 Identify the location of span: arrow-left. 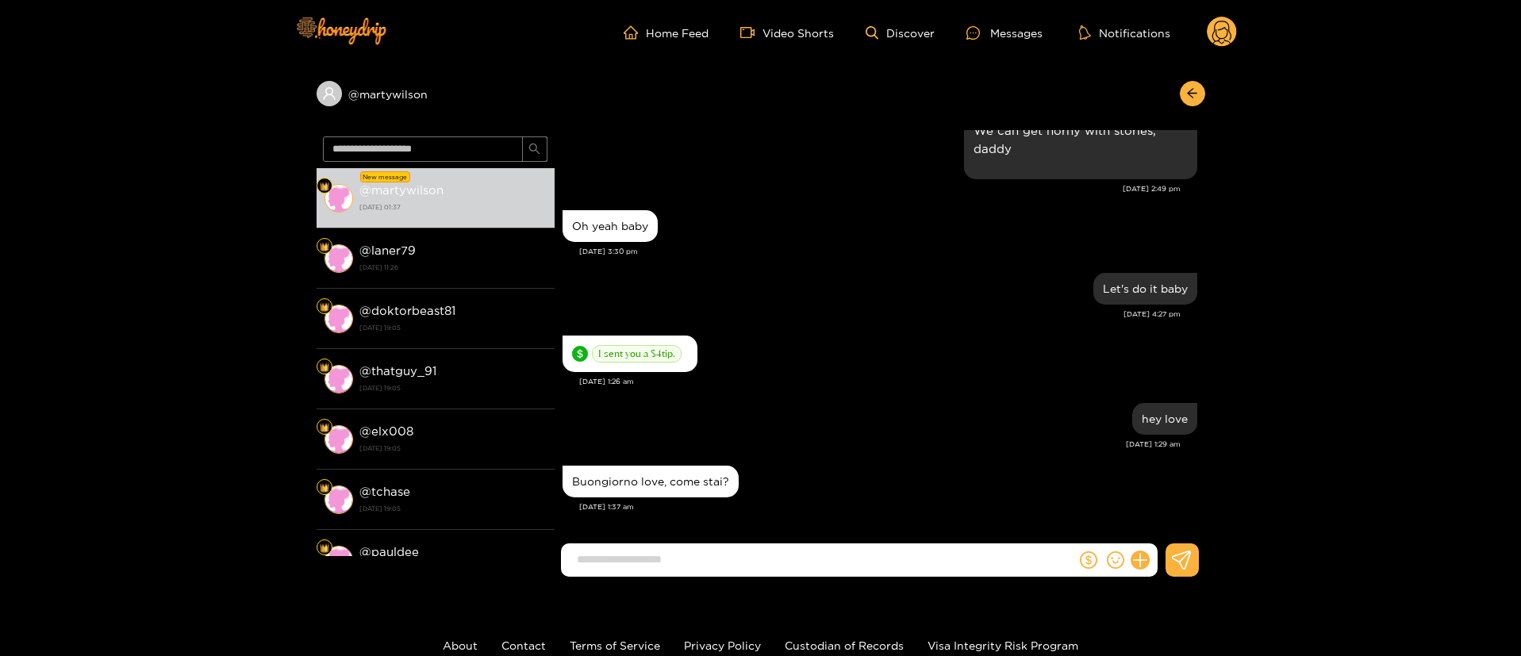
(1192, 94).